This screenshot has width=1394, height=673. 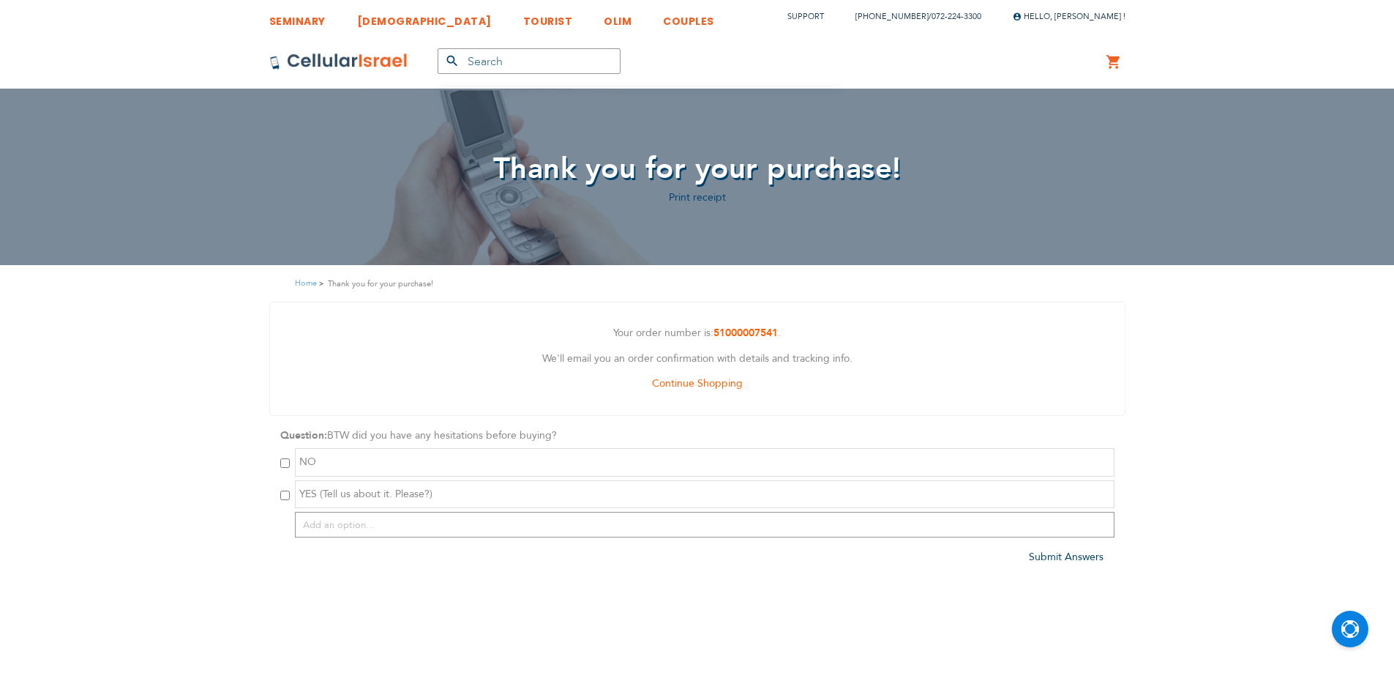 I want to click on a: Print receipt, so click(x=698, y=197).